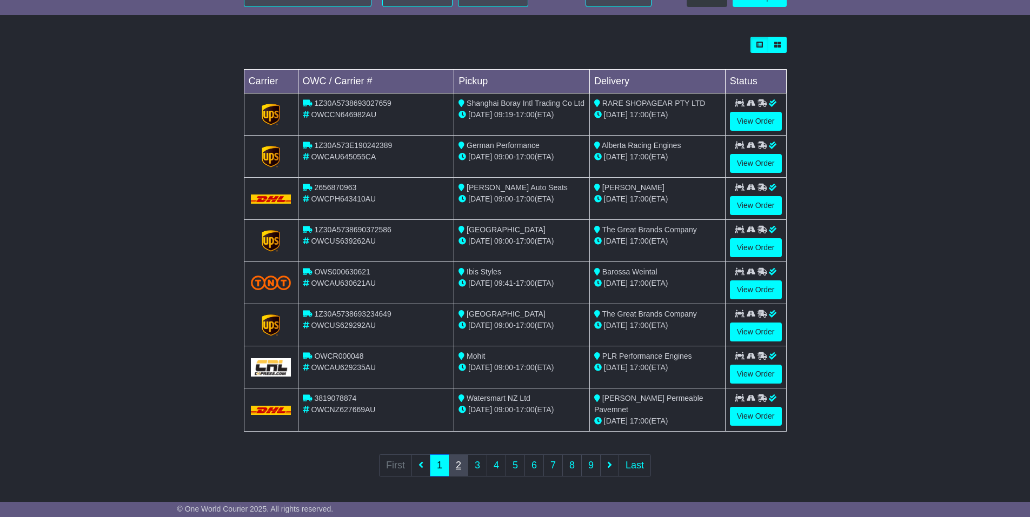  What do you see at coordinates (503, 115) in the screenshot?
I see `span: 09:19` at bounding box center [503, 115].